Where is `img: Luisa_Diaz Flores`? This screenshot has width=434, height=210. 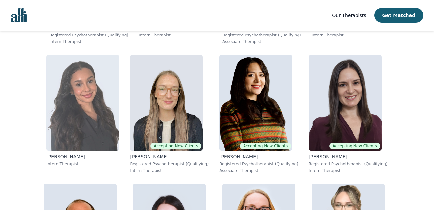 img: Luisa_Diaz Flores is located at coordinates (256, 103).